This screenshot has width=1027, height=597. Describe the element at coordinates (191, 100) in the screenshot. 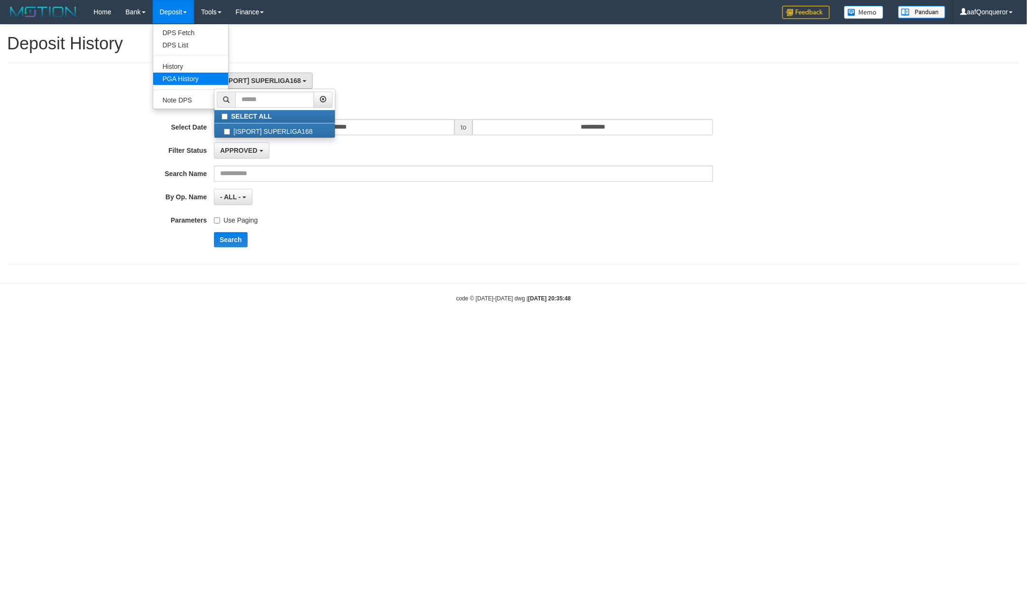

I see `a: Note DPS` at that location.